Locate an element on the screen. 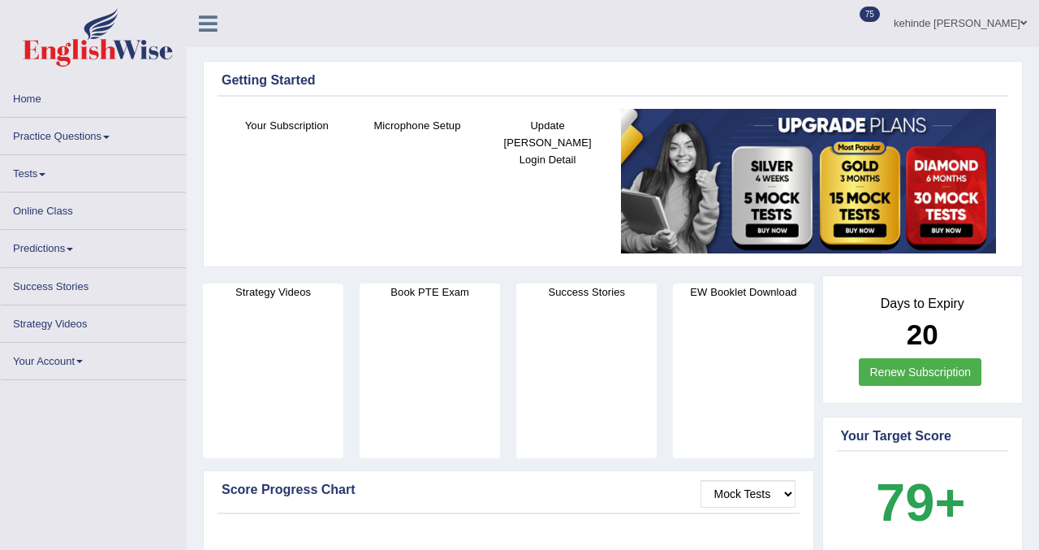  h4: Your Subscription is located at coordinates (287, 125).